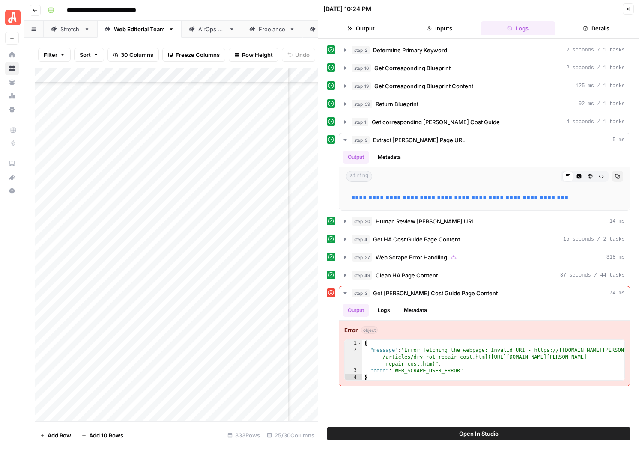 Image resolution: width=639 pixels, height=449 pixels. Describe the element at coordinates (484, 343) in the screenshot. I see `div: 74 ms` at that location.